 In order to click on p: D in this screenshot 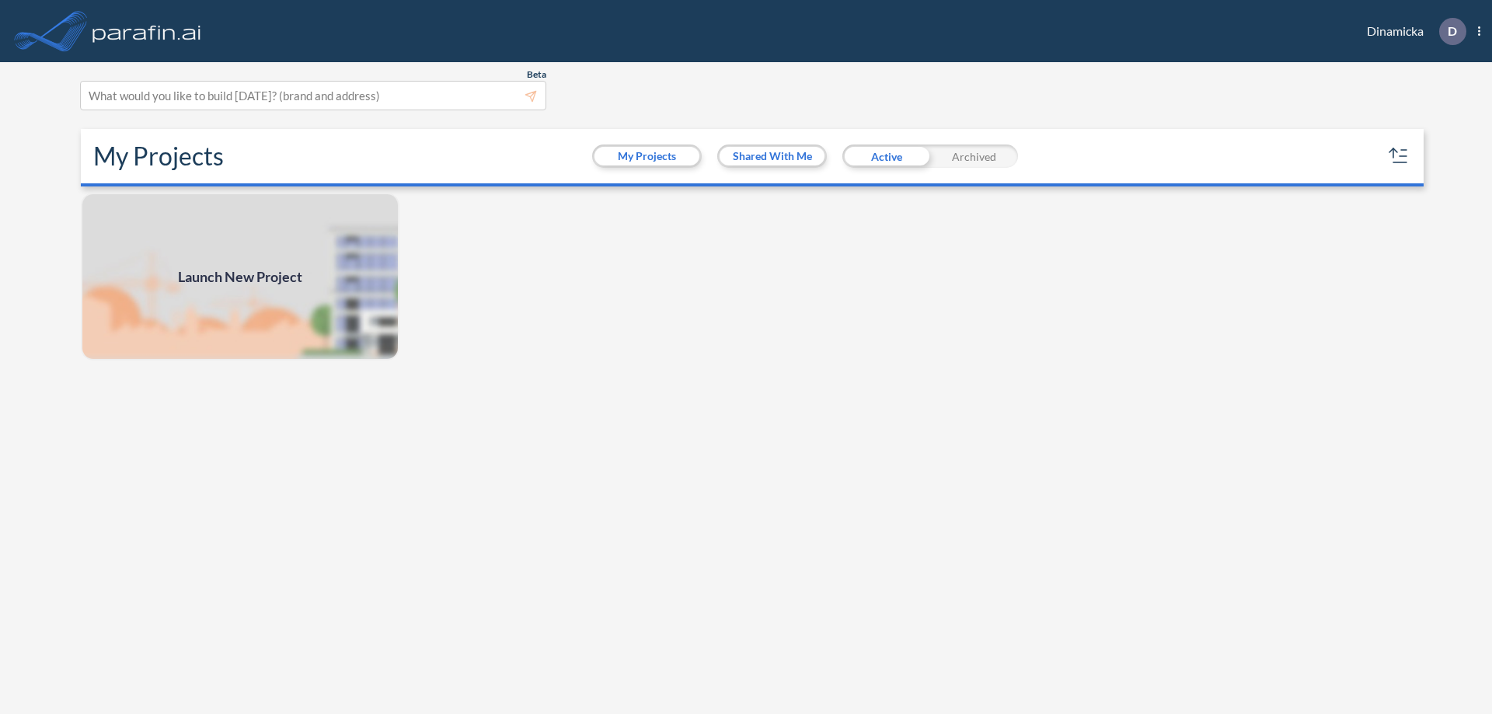, I will do `click(1453, 31)`.